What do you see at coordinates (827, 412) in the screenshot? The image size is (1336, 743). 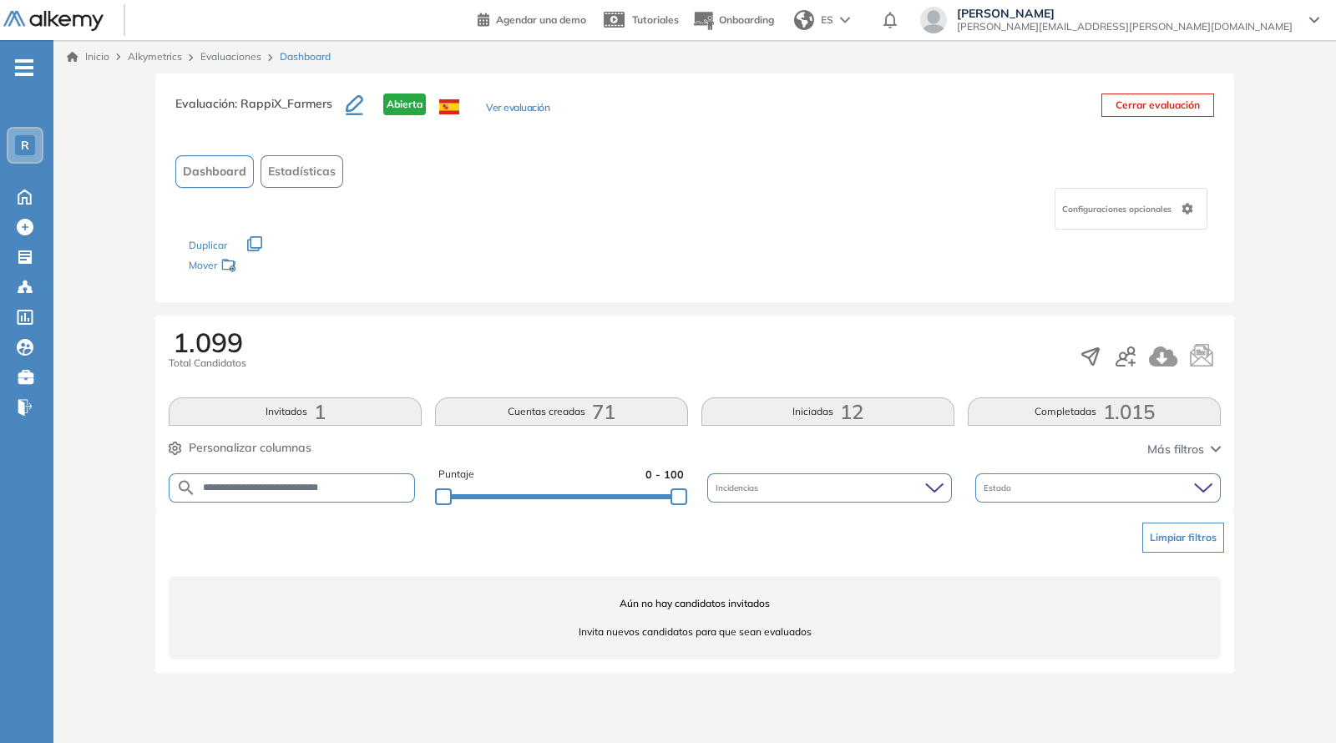 I see `button: Iniciadas12` at bounding box center [827, 412].